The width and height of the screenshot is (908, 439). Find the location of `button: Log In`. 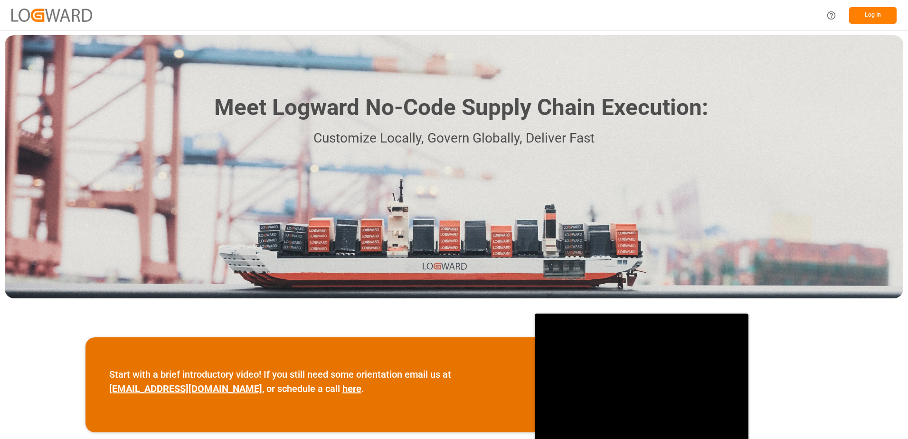

button: Log In is located at coordinates (873, 15).